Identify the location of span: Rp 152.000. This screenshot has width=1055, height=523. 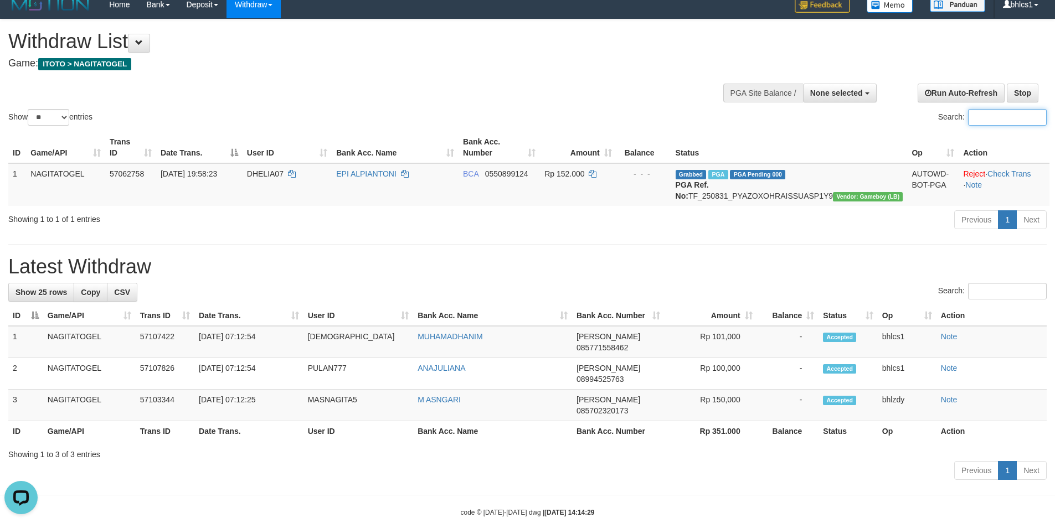
(564, 174).